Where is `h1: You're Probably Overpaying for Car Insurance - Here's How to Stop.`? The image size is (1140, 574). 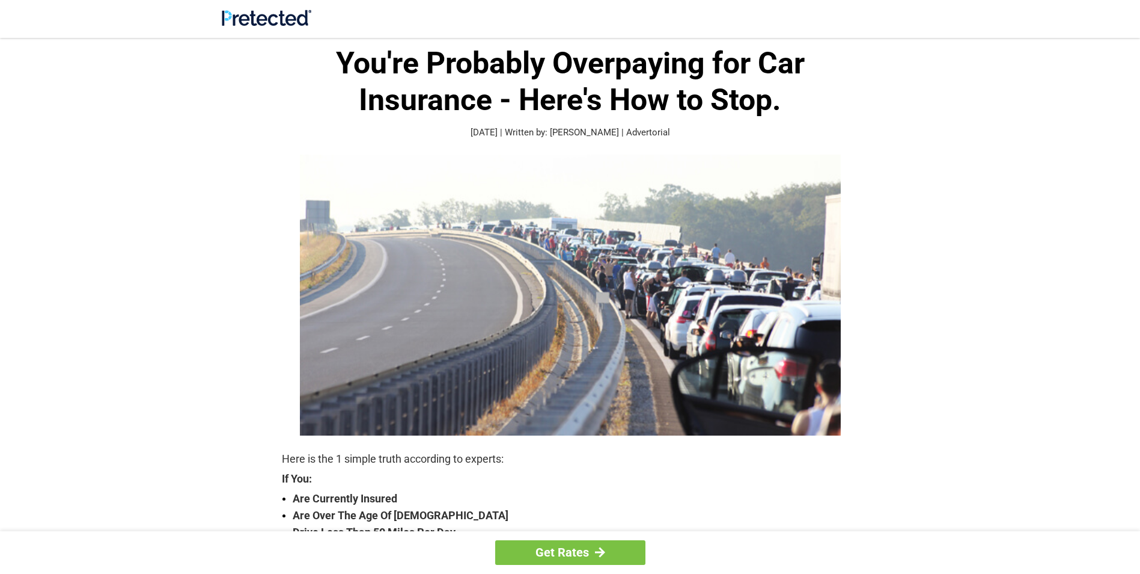 h1: You're Probably Overpaying for Car Insurance - Here's How to Stop. is located at coordinates (571, 82).